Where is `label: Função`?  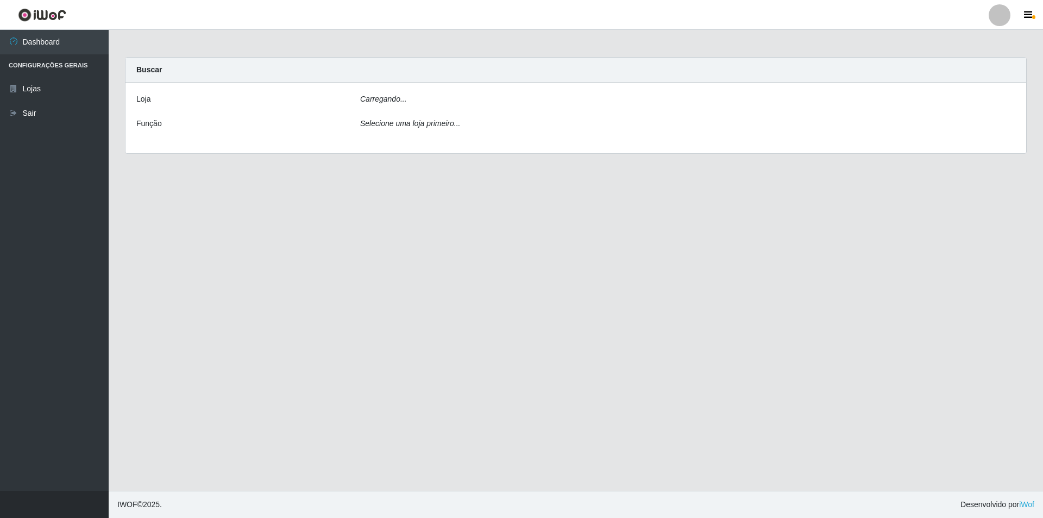
label: Função is located at coordinates (149, 123).